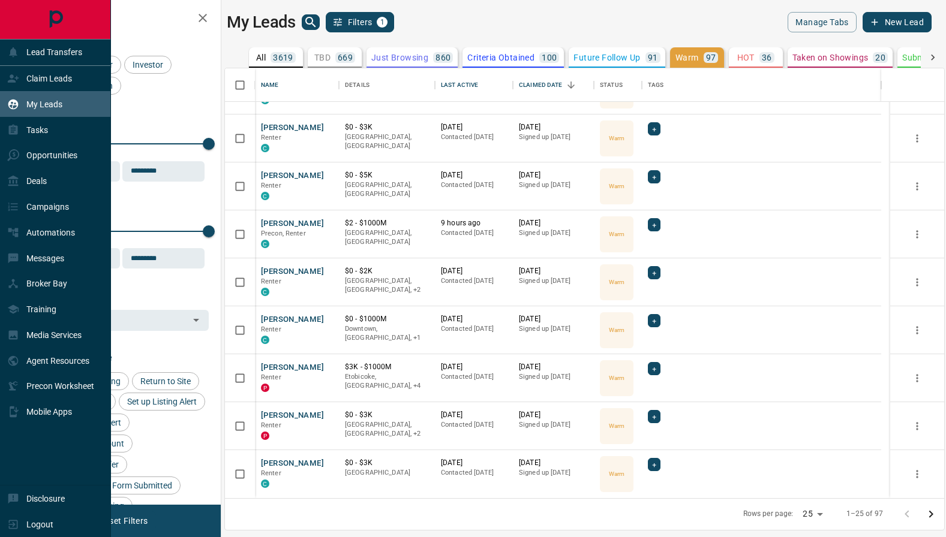 This screenshot has width=946, height=537. What do you see at coordinates (196, 320) in the screenshot?
I see `button: Open` at bounding box center [196, 320].